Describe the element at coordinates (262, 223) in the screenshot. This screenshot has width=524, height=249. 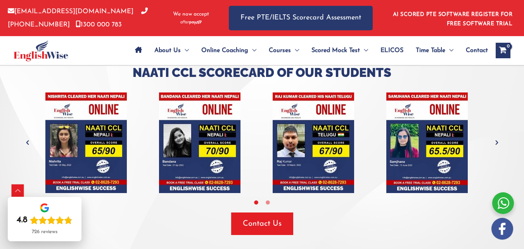
I see `a: Contact Us` at that location.